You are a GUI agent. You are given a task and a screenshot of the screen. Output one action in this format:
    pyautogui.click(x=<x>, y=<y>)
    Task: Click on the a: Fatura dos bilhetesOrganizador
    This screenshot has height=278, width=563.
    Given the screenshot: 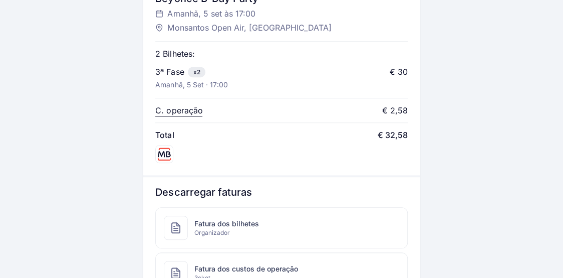 What is the action you would take?
    pyautogui.click(x=281, y=228)
    